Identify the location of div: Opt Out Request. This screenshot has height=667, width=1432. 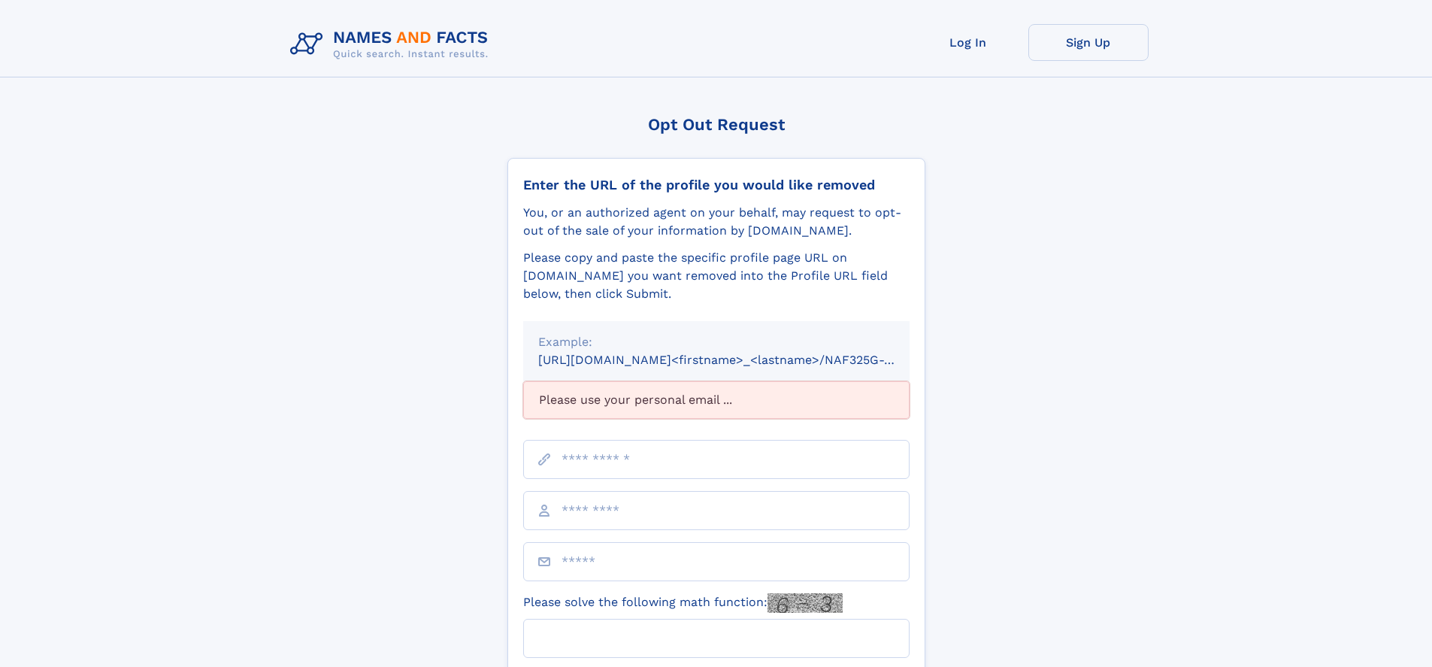
(717, 124).